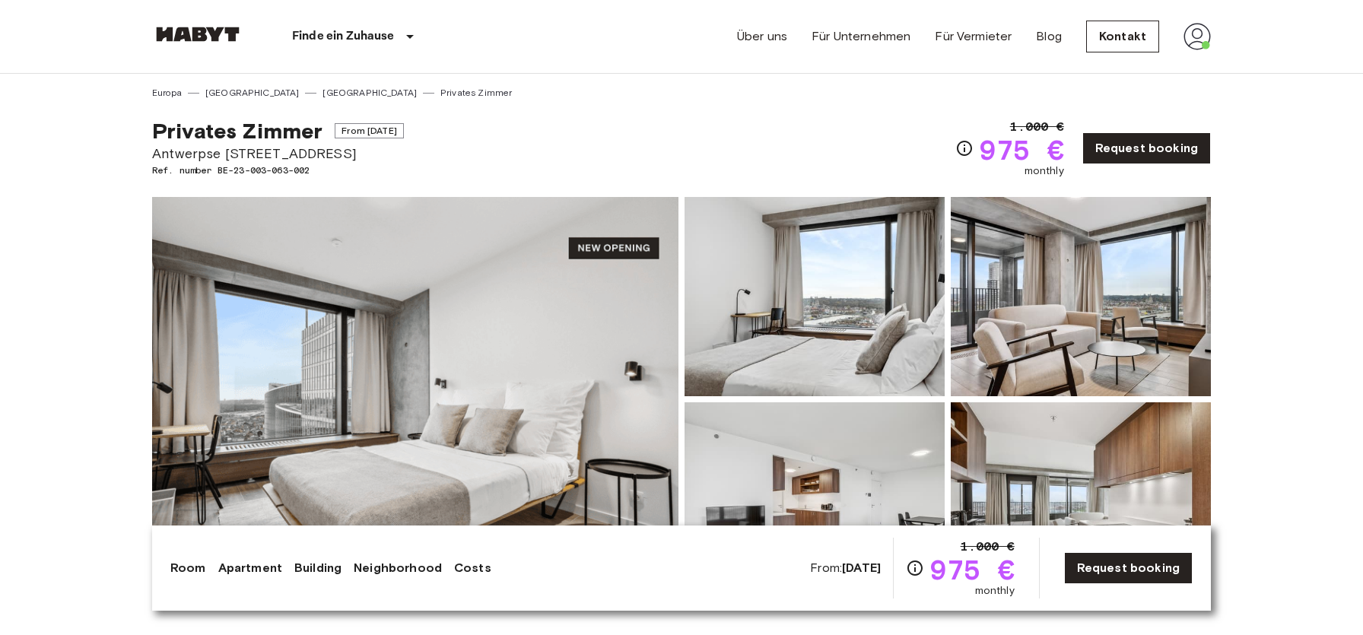 The height and width of the screenshot is (635, 1363). I want to click on span: Privates Zimmer, so click(237, 131).